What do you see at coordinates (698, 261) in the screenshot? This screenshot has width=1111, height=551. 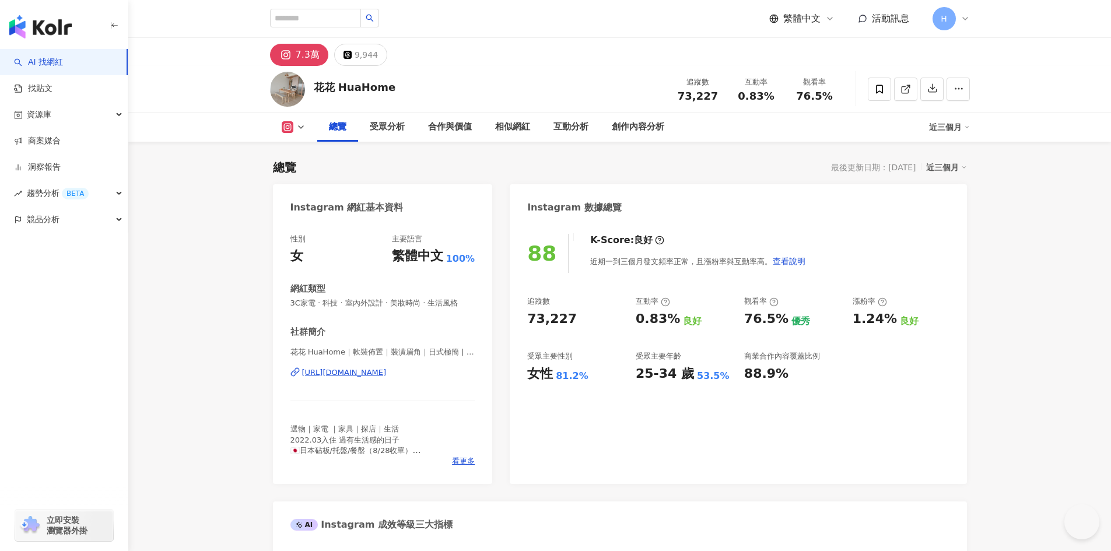 I see `div: 近期一到三個月發文頻率正常，且漲粉率與互動率高。` at bounding box center [698, 261].